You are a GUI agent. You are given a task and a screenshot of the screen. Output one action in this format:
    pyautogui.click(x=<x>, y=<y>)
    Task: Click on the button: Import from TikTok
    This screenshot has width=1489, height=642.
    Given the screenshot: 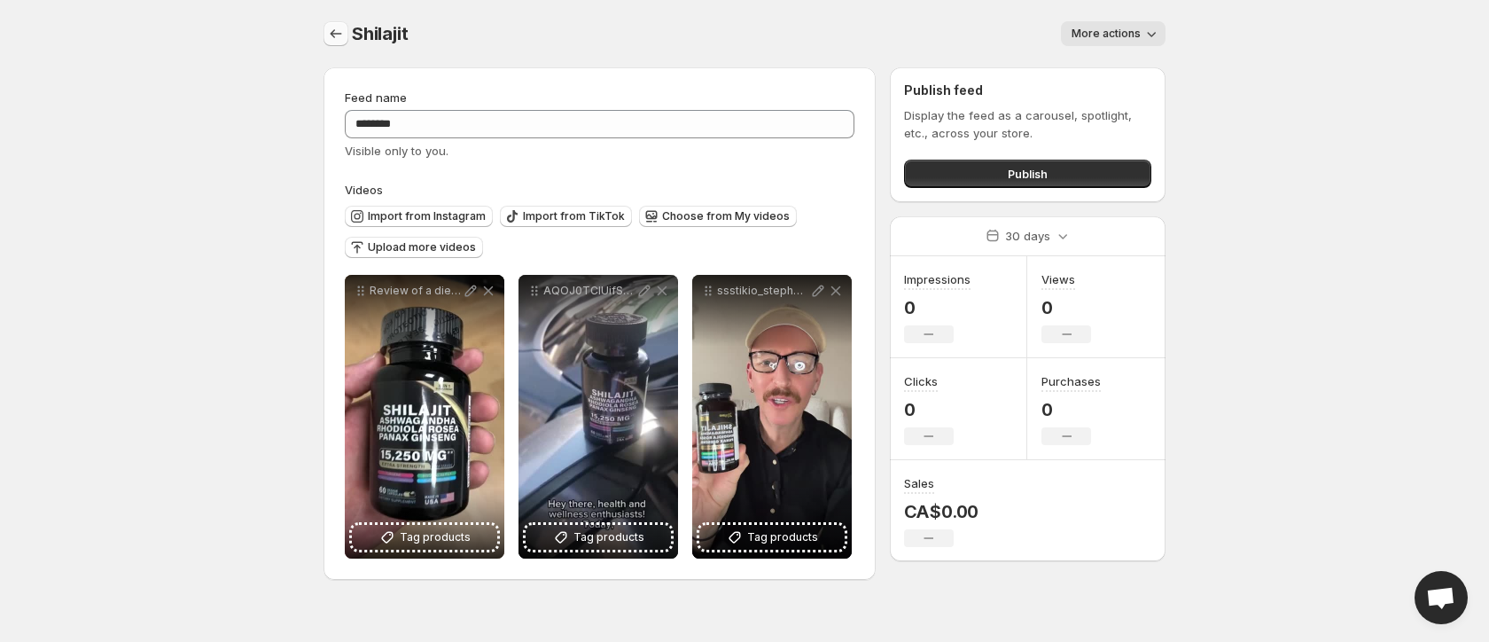 What is the action you would take?
    pyautogui.click(x=565, y=216)
    